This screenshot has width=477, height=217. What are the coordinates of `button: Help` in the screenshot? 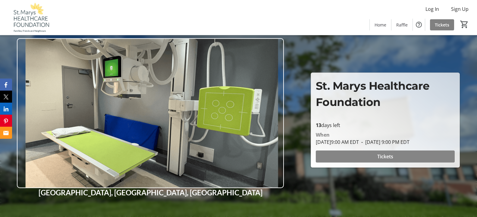 It's located at (419, 25).